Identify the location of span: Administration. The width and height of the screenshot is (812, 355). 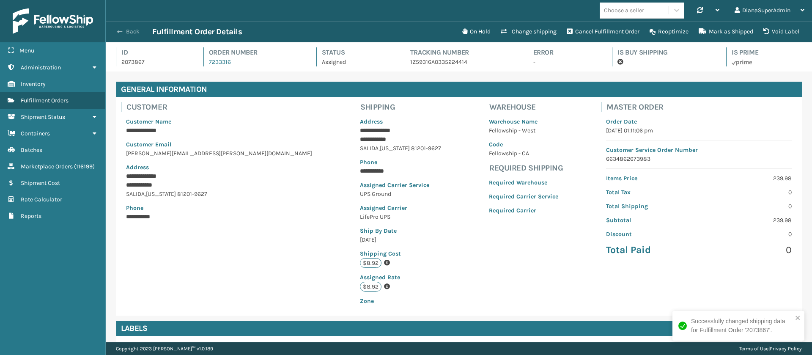
(41, 67).